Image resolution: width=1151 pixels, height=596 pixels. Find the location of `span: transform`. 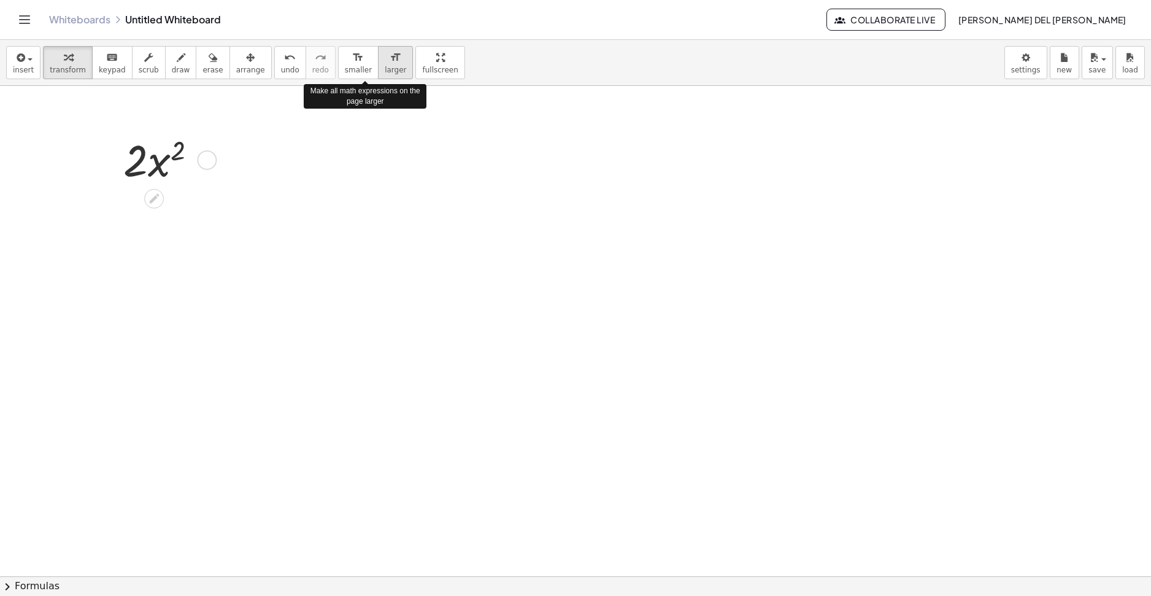

span: transform is located at coordinates (67, 70).